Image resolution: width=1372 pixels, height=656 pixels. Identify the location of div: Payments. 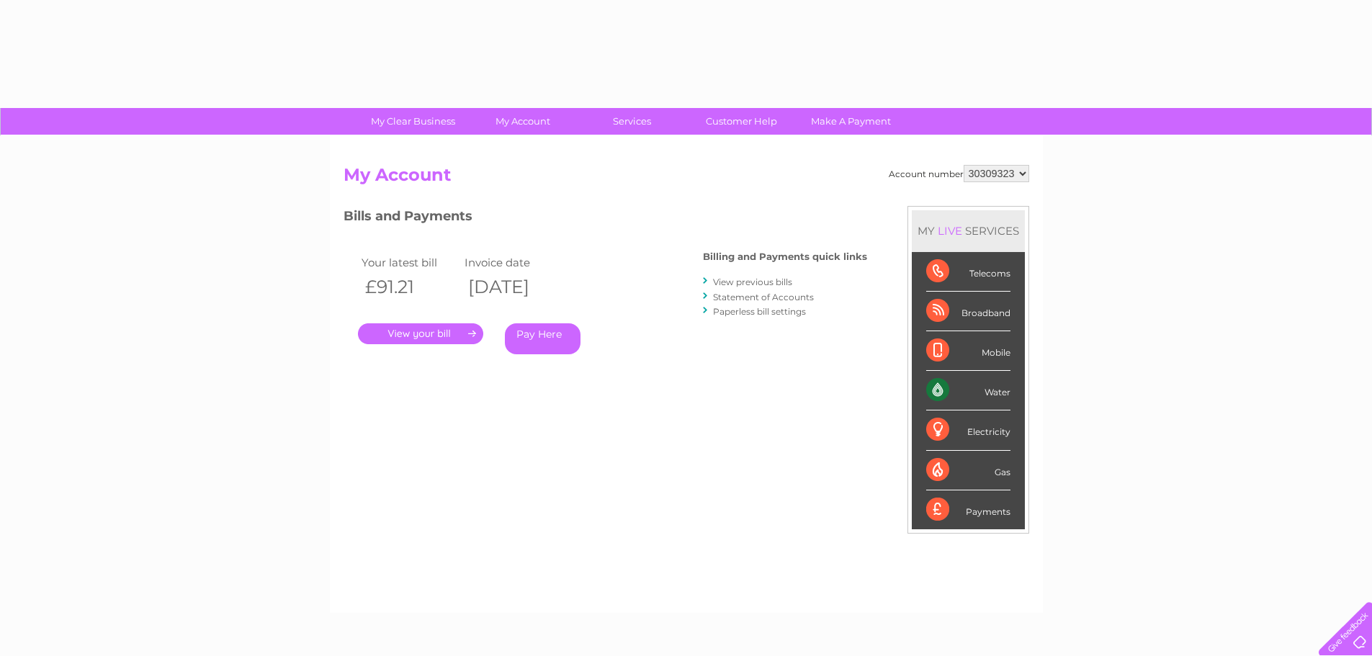
(968, 510).